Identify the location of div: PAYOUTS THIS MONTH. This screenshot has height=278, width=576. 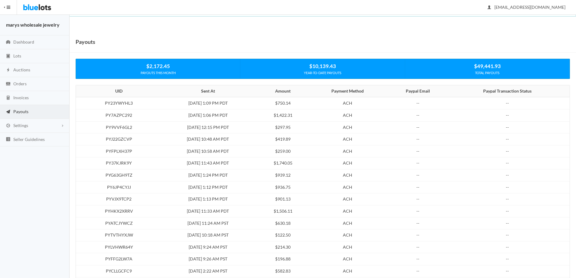
(158, 73).